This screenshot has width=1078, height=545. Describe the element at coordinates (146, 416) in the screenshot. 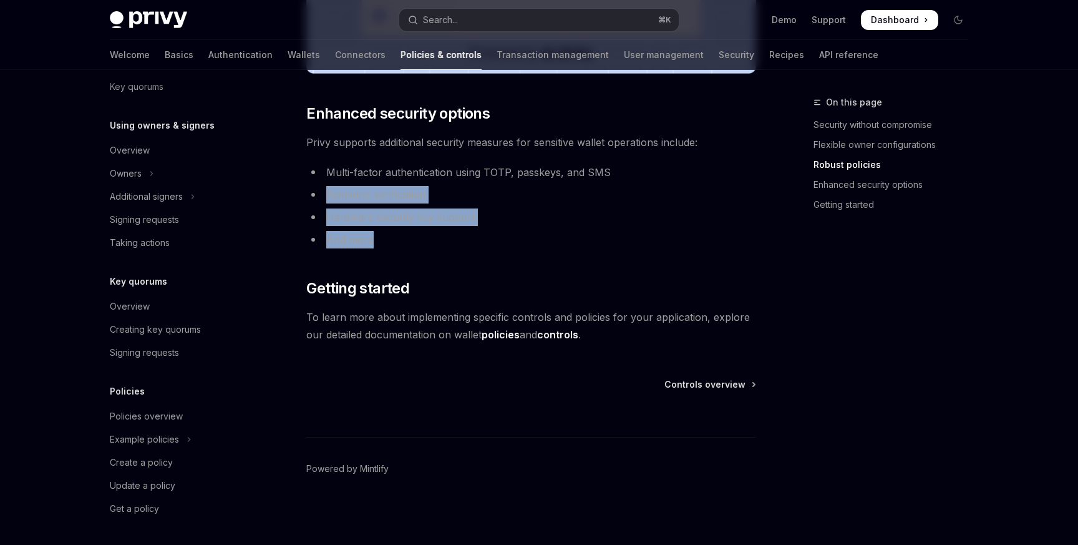

I see `div: Policies overview` at that location.